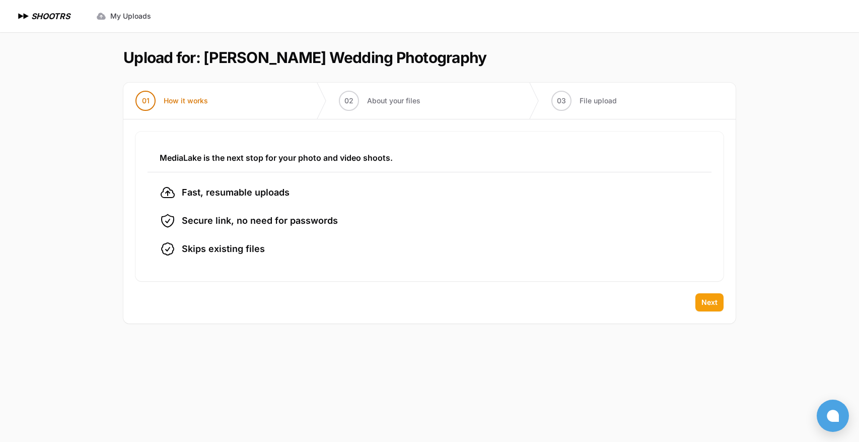  Describe the element at coordinates (186, 101) in the screenshot. I see `span: How it works` at that location.